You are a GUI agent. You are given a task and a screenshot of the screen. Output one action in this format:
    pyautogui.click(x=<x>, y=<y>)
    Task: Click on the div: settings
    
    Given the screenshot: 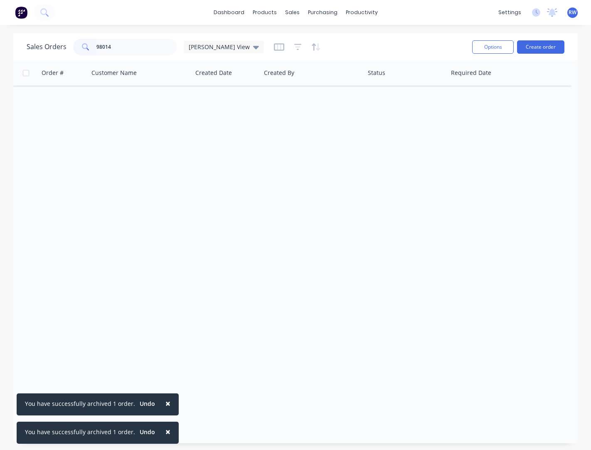 What is the action you would take?
    pyautogui.click(x=510, y=12)
    